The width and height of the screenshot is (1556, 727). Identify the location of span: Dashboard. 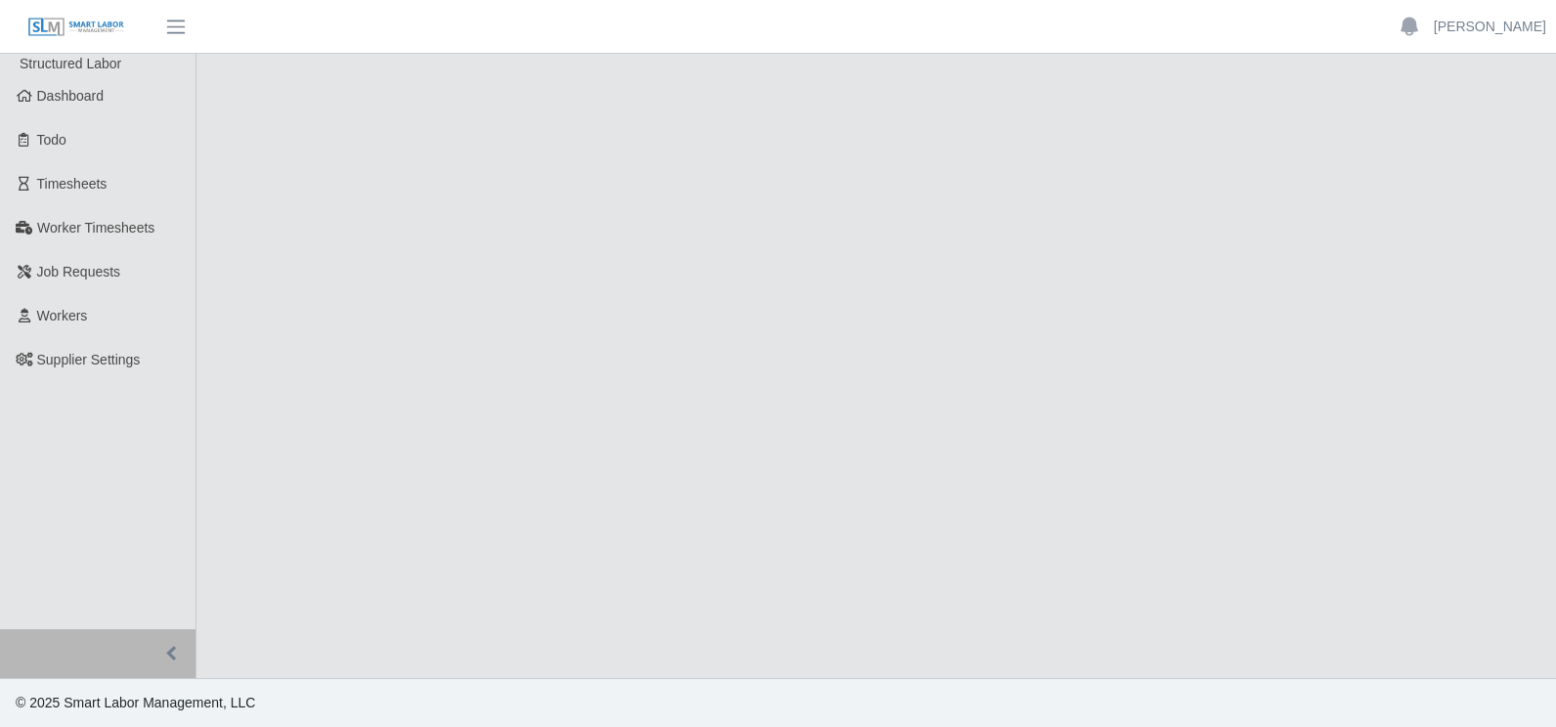
(70, 96).